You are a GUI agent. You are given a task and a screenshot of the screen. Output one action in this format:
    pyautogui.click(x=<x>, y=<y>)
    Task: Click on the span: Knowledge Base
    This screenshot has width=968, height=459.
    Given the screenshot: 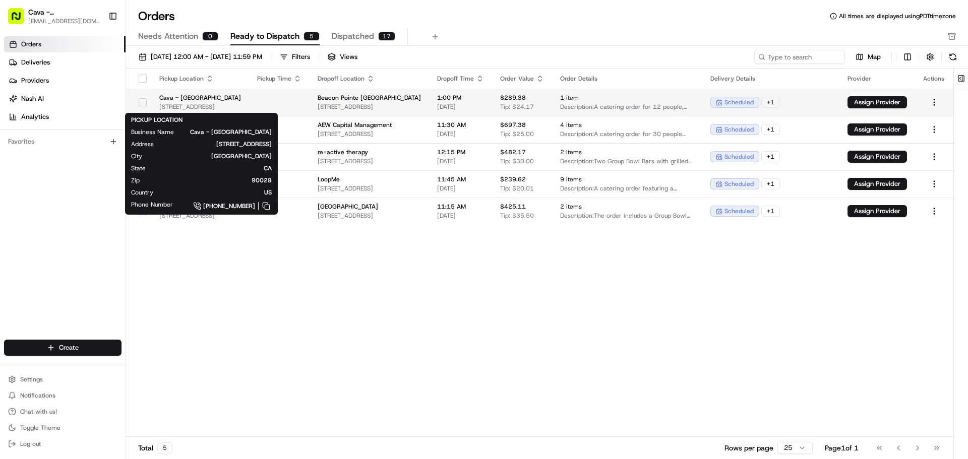 What is the action you would take?
    pyautogui.click(x=48, y=203)
    